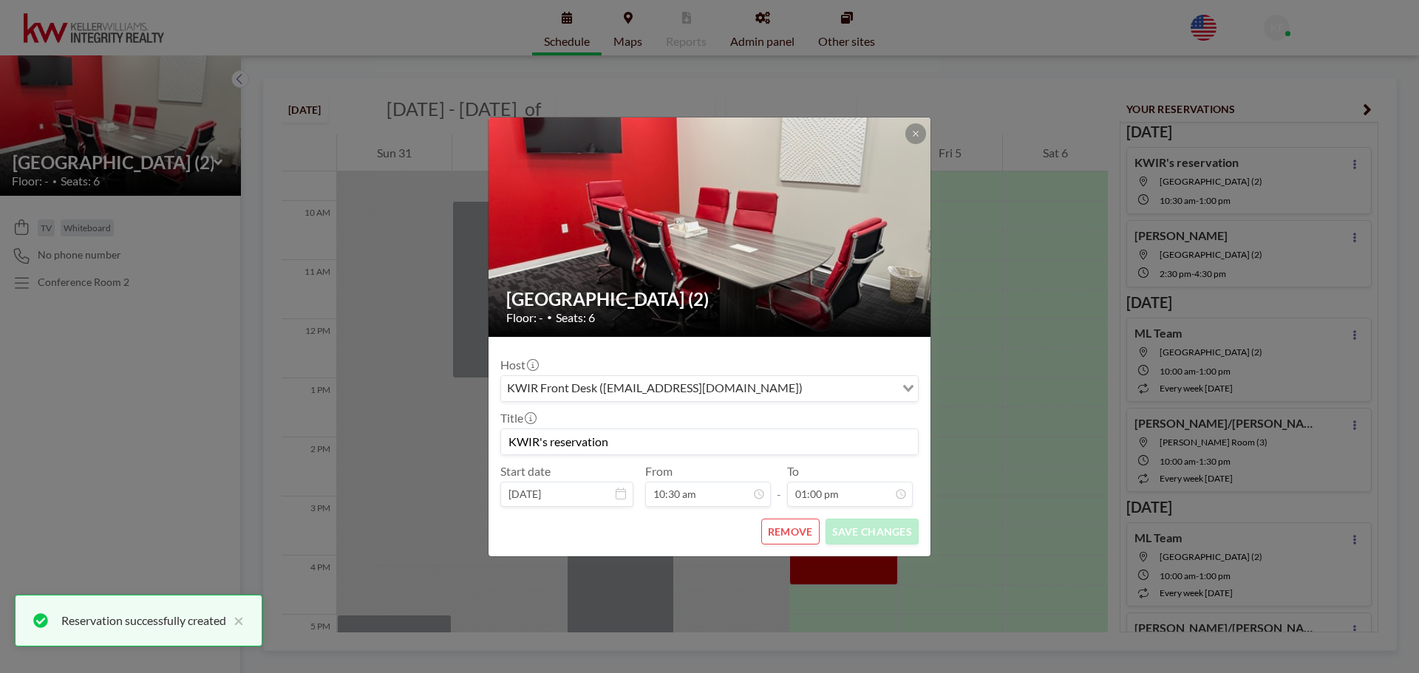 The width and height of the screenshot is (1419, 673). I want to click on input: (No title), so click(710, 442).